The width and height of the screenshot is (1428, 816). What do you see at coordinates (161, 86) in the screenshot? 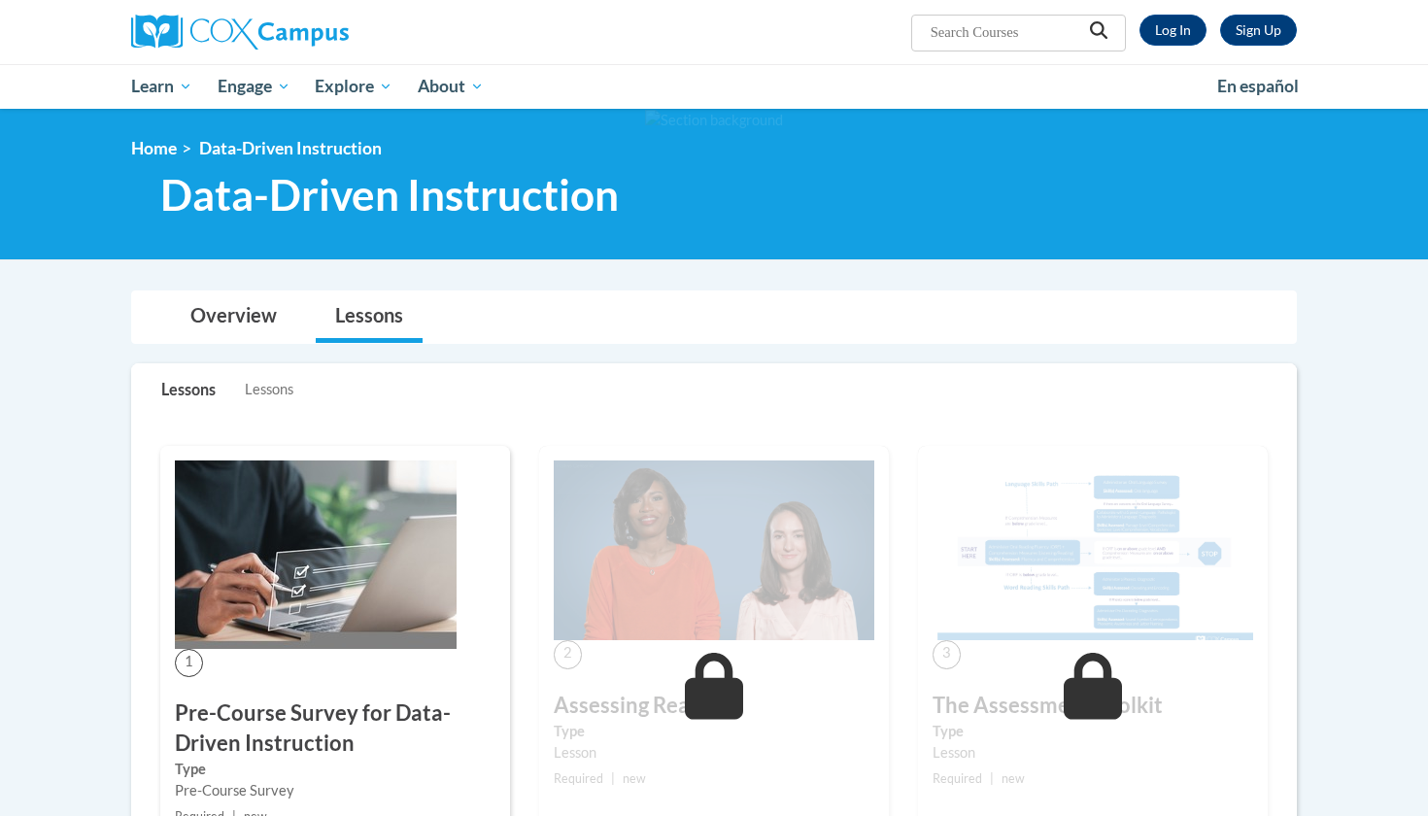
I see `span: Learn` at bounding box center [161, 86].